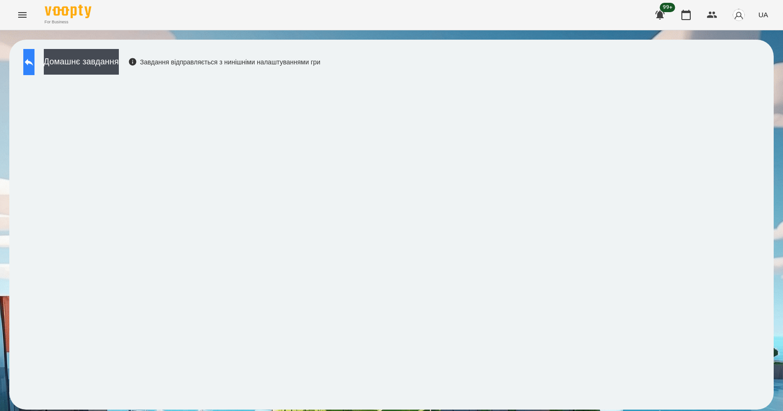 The height and width of the screenshot is (411, 783). I want to click on button: Домашнє завдання, so click(81, 62).